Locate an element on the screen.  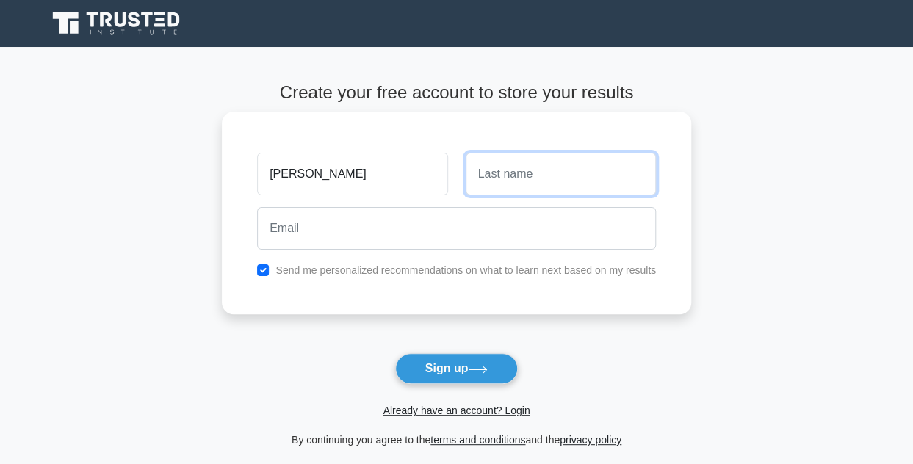
label: Send me personalized recommendations on what to learn next based on my results is located at coordinates (466, 270).